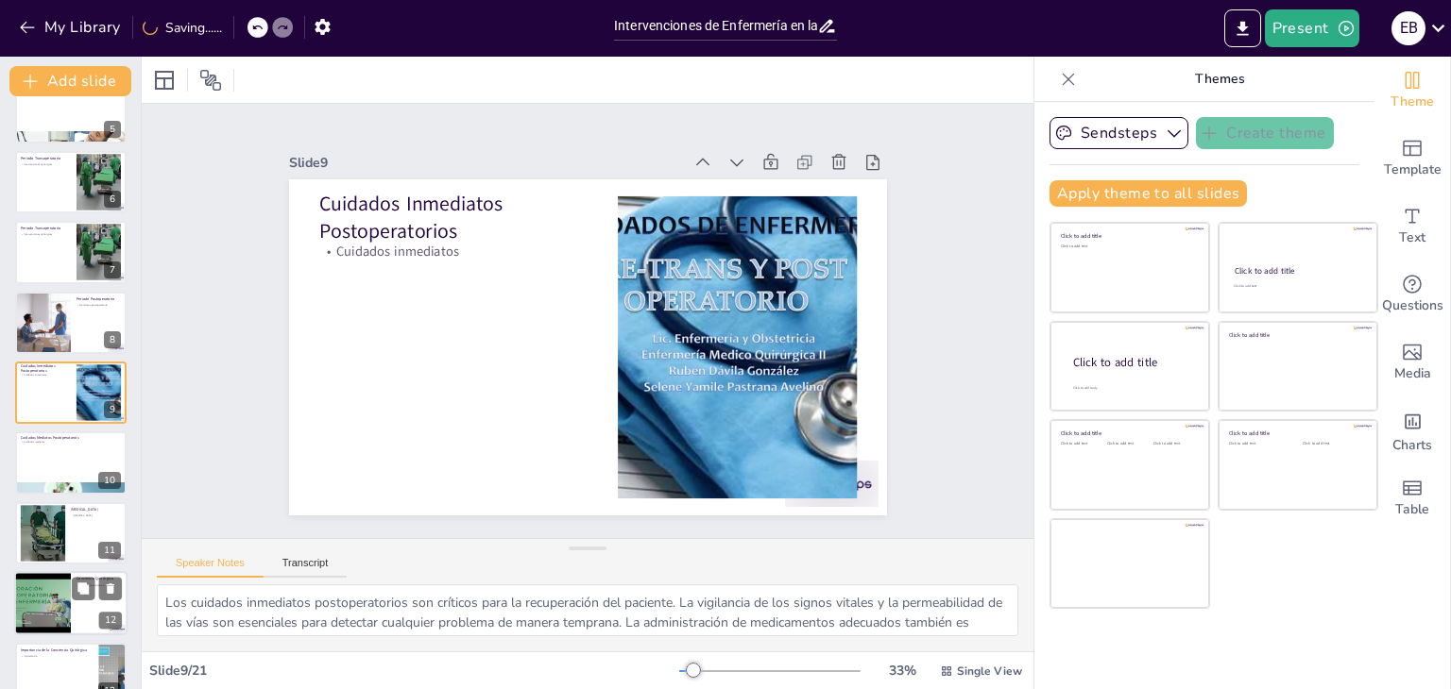 This screenshot has height=689, width=1451. I want to click on p: Conciencia quirúrgica, so click(99, 586).